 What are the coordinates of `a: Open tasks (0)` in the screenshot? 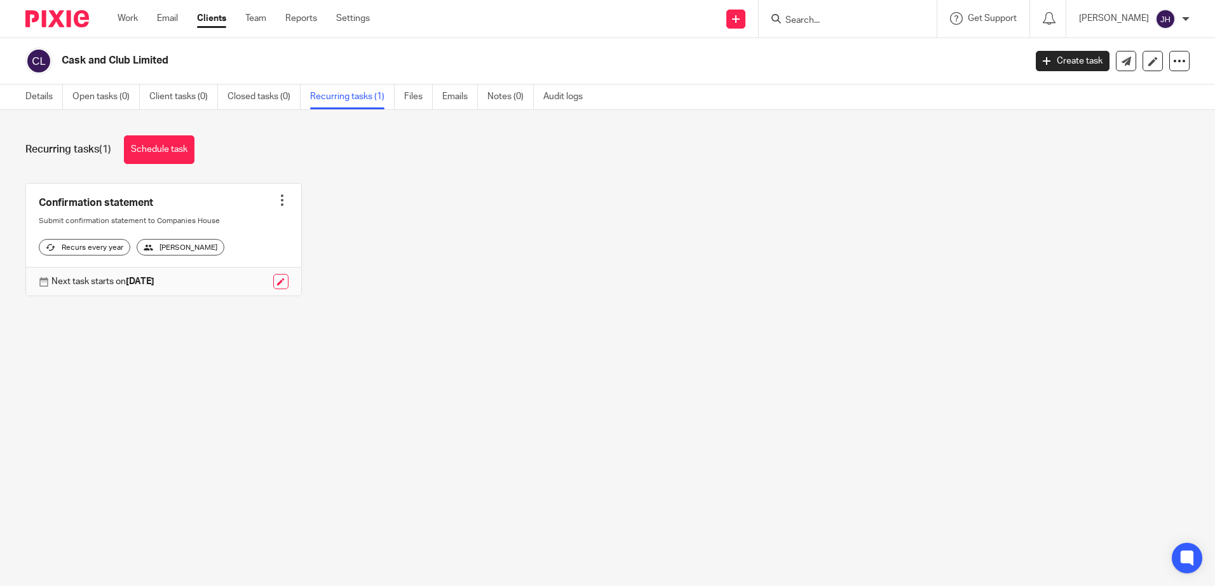 It's located at (106, 97).